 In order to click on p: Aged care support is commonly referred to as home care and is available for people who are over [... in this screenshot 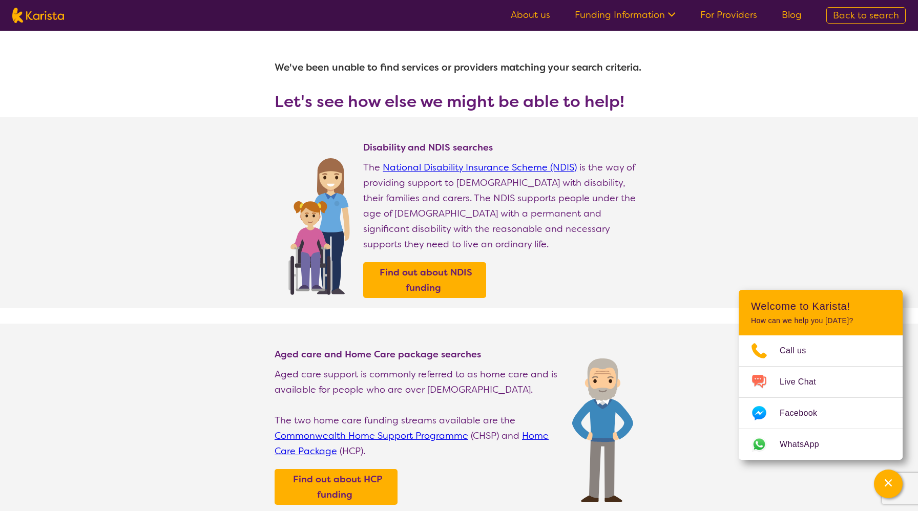, I will do `click(418, 382)`.